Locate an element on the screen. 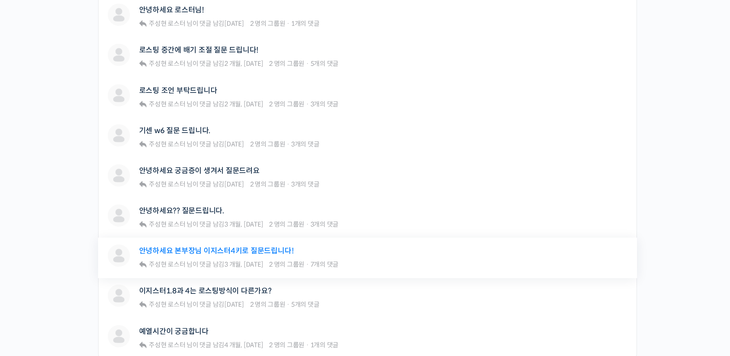 The height and width of the screenshot is (356, 730). a: 홈 is located at coordinates (32, 291).